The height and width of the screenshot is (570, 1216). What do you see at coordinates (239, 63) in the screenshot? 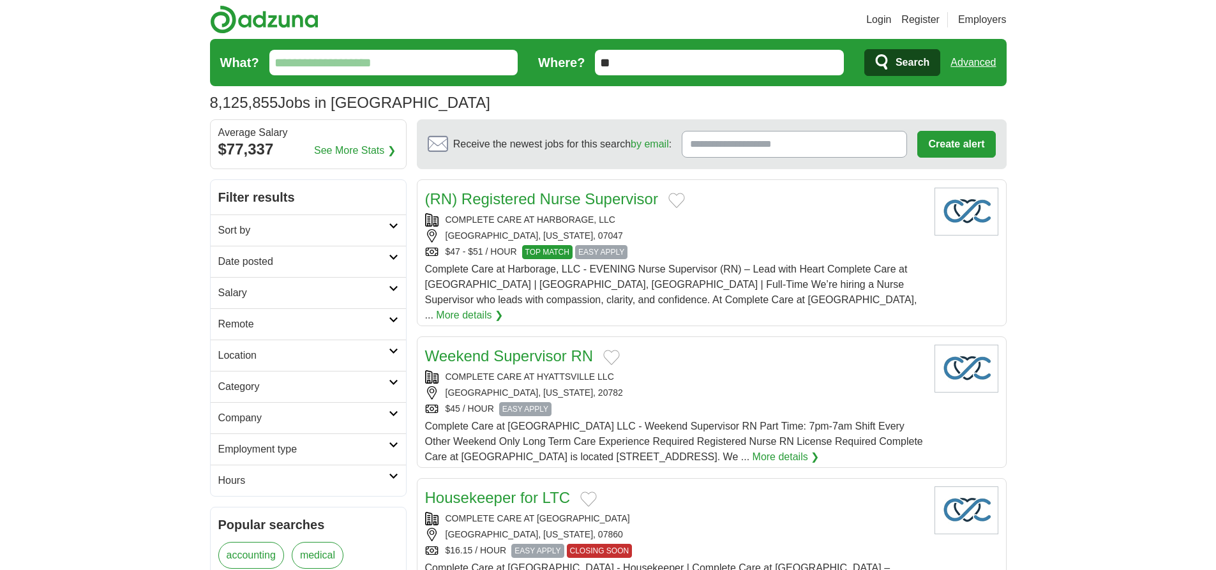
I see `label: What?` at bounding box center [239, 63].